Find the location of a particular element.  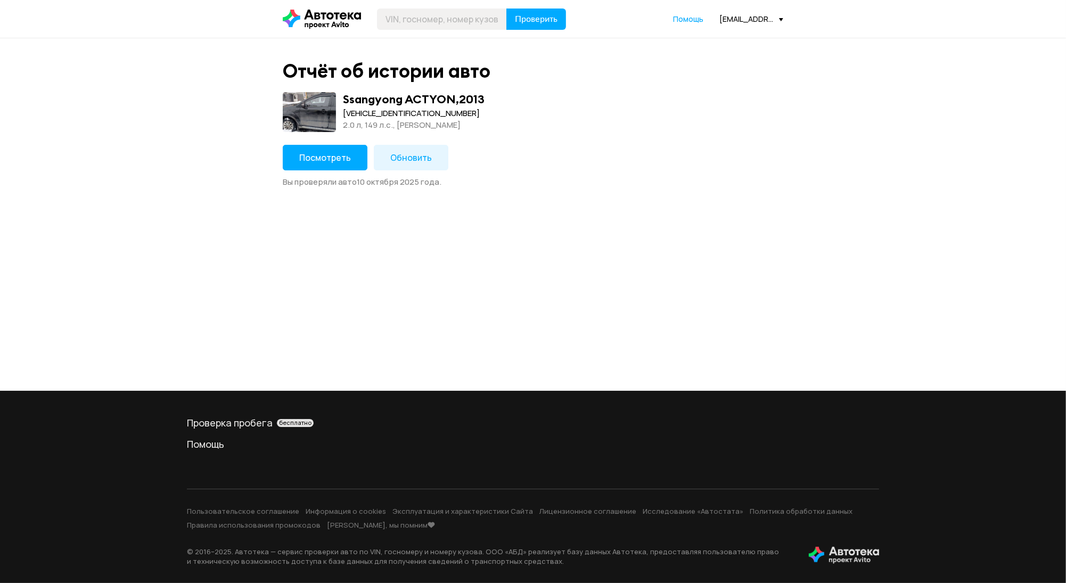

span: Помощь is located at coordinates (688, 19).